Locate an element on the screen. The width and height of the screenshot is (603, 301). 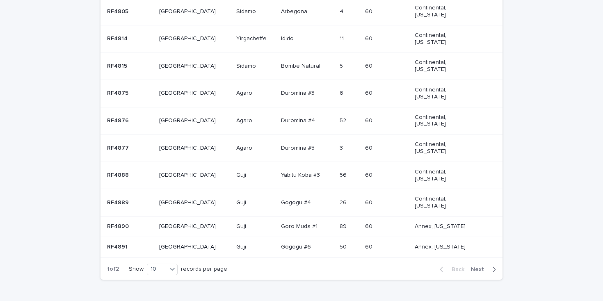
p: 5 is located at coordinates (342, 65).